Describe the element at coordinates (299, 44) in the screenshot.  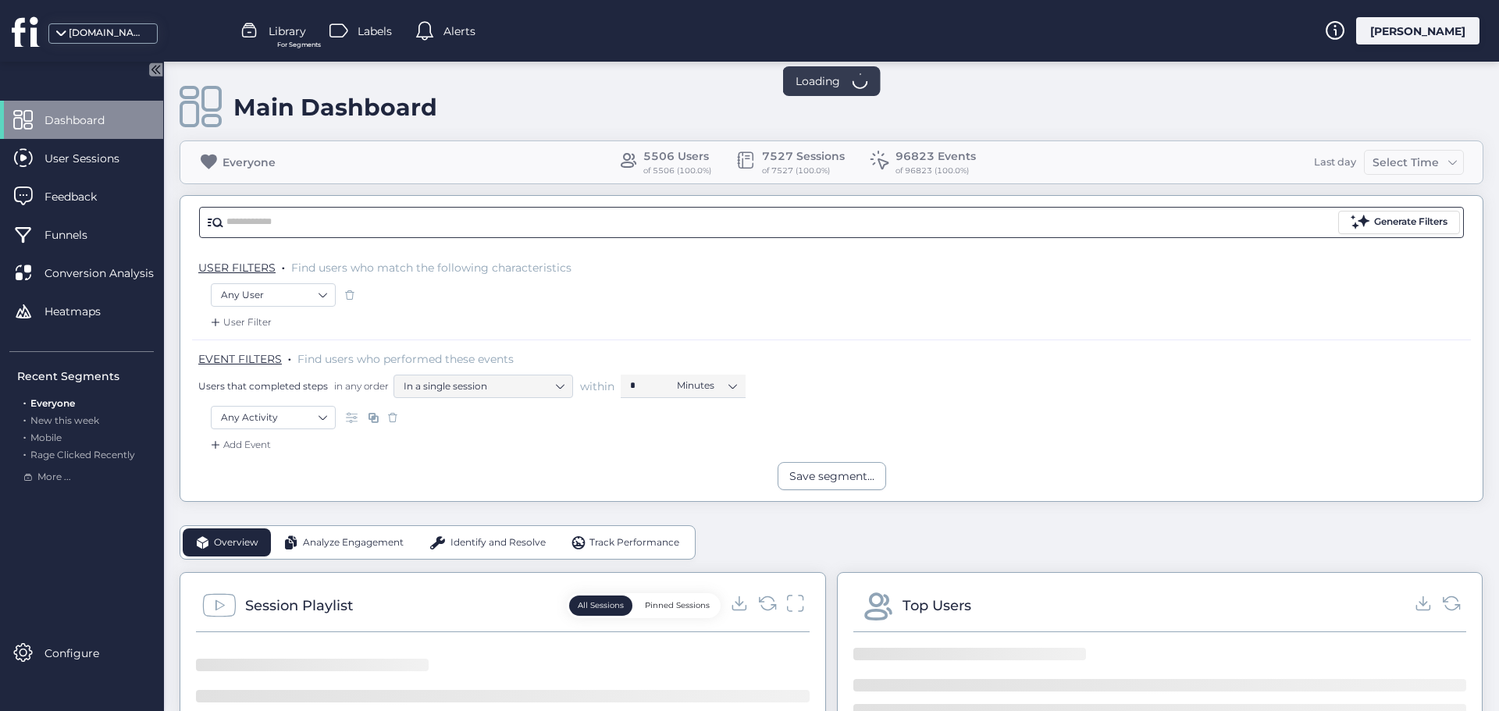
I see `span: For Segments` at that location.